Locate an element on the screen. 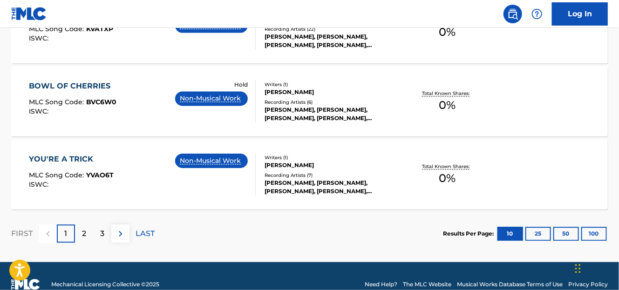  div: Help is located at coordinates (537, 14).